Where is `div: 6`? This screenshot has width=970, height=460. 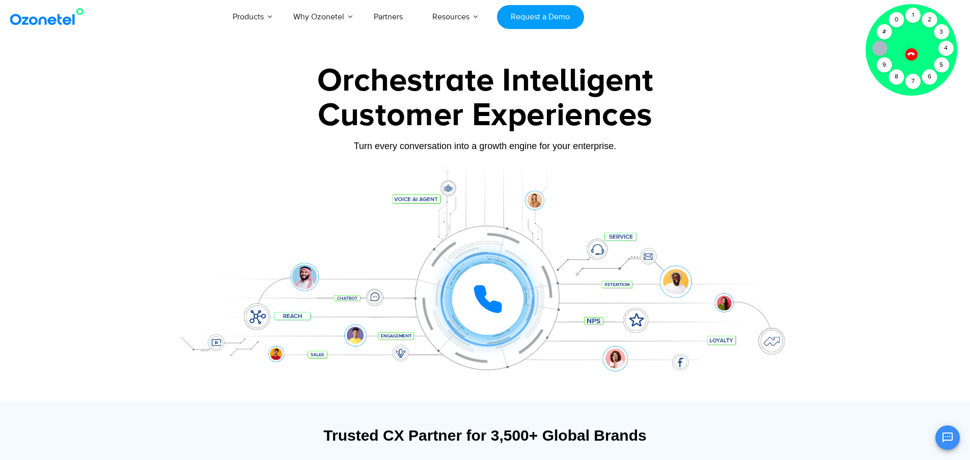 div: 6 is located at coordinates (929, 77).